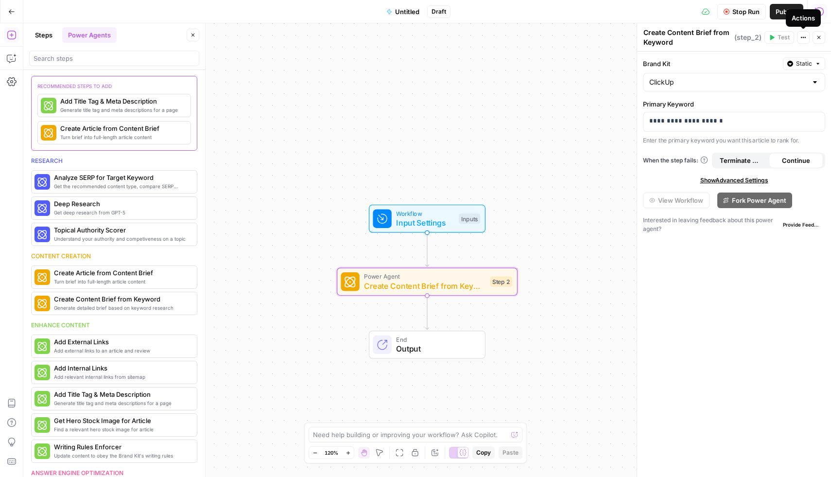  What do you see at coordinates (427, 313) in the screenshot?
I see `g: Edge from step_2 to end` at bounding box center [427, 313].